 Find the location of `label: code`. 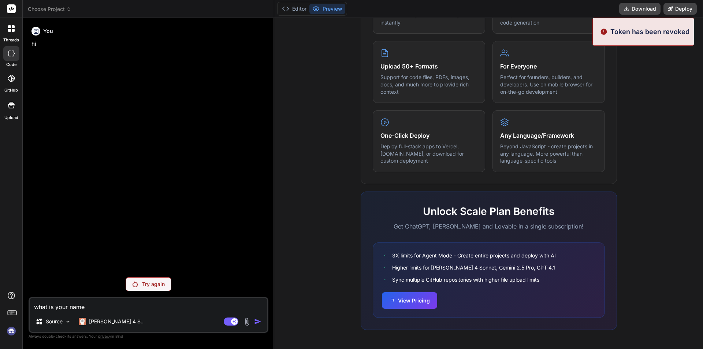

label: code is located at coordinates (11, 64).